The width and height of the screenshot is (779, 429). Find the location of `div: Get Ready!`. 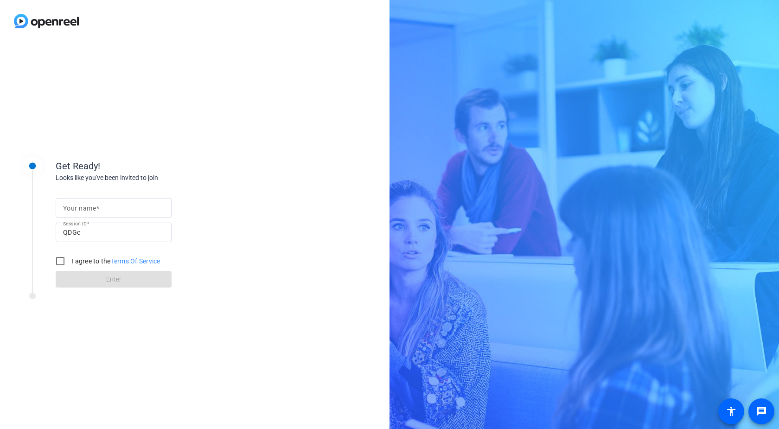

div: Get Ready! is located at coordinates (148, 166).